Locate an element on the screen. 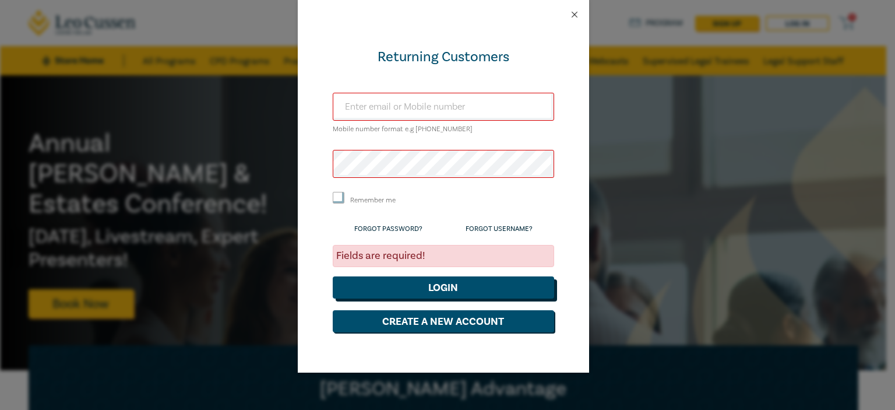 The height and width of the screenshot is (410, 895). div: Fields are required! is located at coordinates (443, 256).